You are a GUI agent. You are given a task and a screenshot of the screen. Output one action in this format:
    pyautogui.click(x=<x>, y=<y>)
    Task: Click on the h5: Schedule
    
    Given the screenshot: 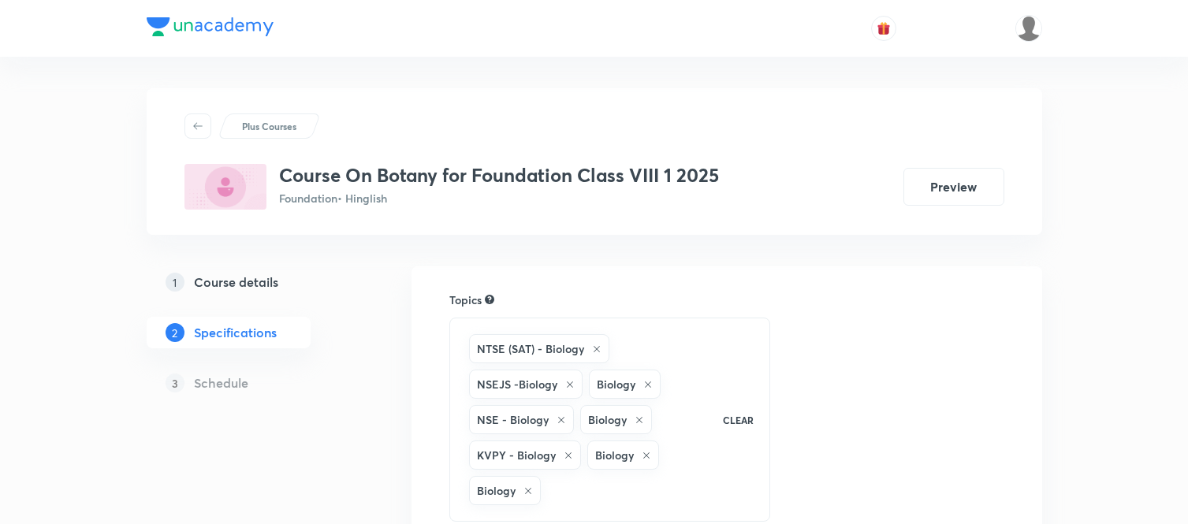 What is the action you would take?
    pyautogui.click(x=221, y=383)
    